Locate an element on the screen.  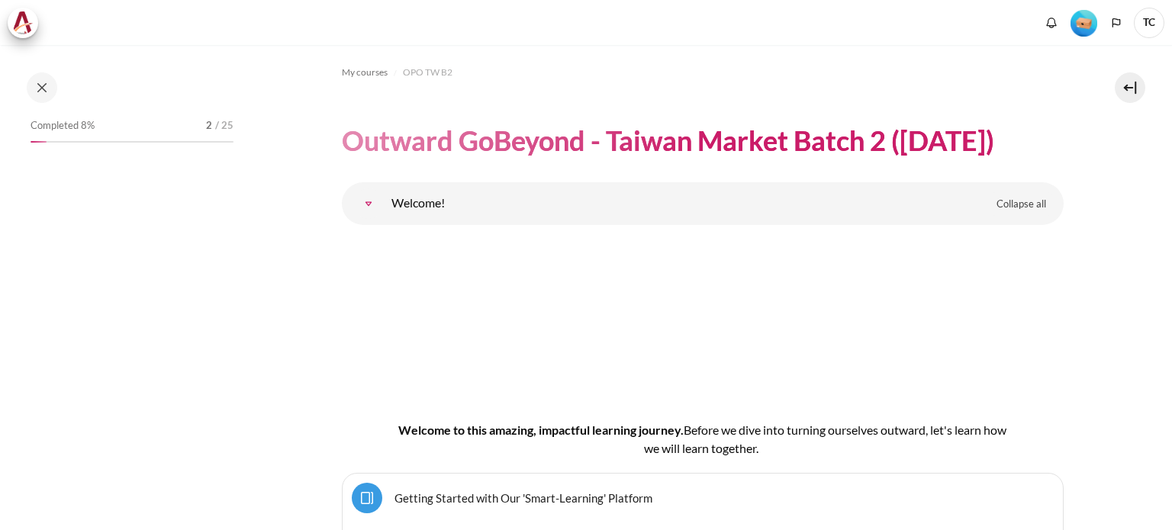
span: OPO TW B2 is located at coordinates (427, 73).